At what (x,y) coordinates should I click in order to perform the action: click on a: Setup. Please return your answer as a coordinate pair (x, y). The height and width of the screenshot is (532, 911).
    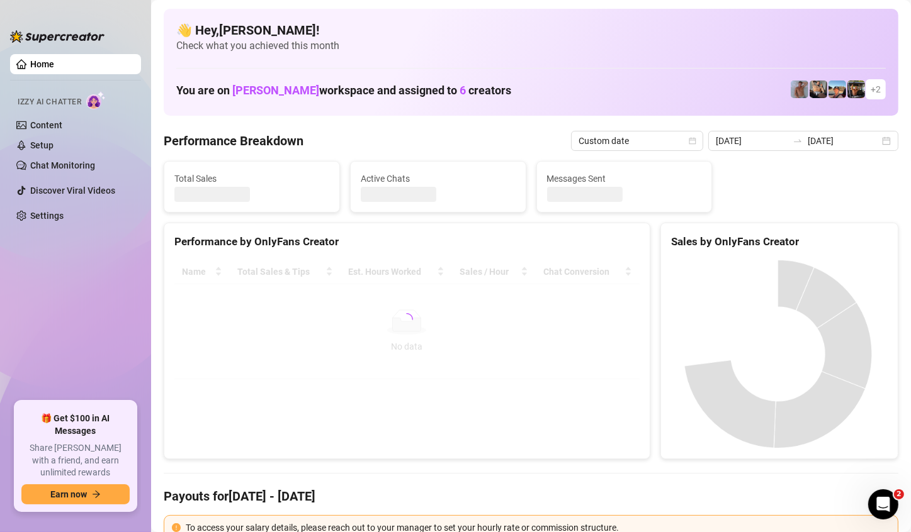
    Looking at the image, I should click on (42, 145).